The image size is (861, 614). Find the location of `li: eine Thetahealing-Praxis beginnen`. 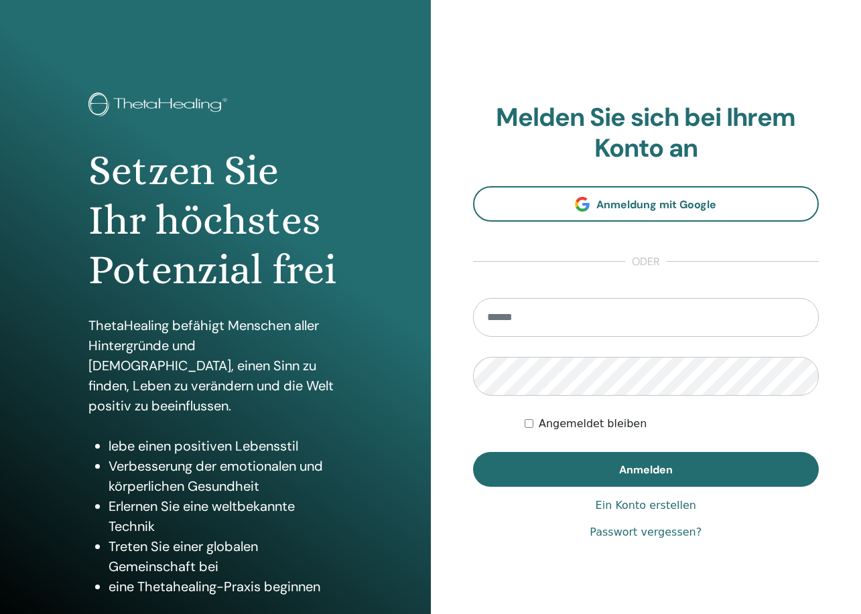

li: eine Thetahealing-Praxis beginnen is located at coordinates (225, 587).